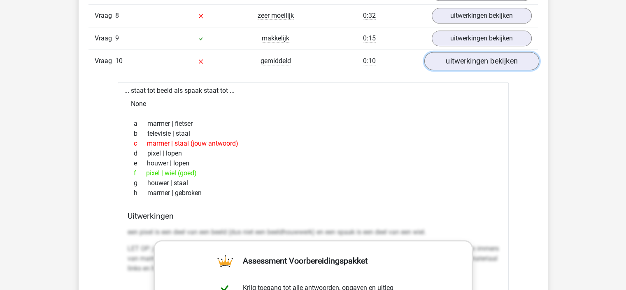 The width and height of the screenshot is (626, 290). What do you see at coordinates (140, 173) in the screenshot?
I see `span: f` at bounding box center [140, 173].